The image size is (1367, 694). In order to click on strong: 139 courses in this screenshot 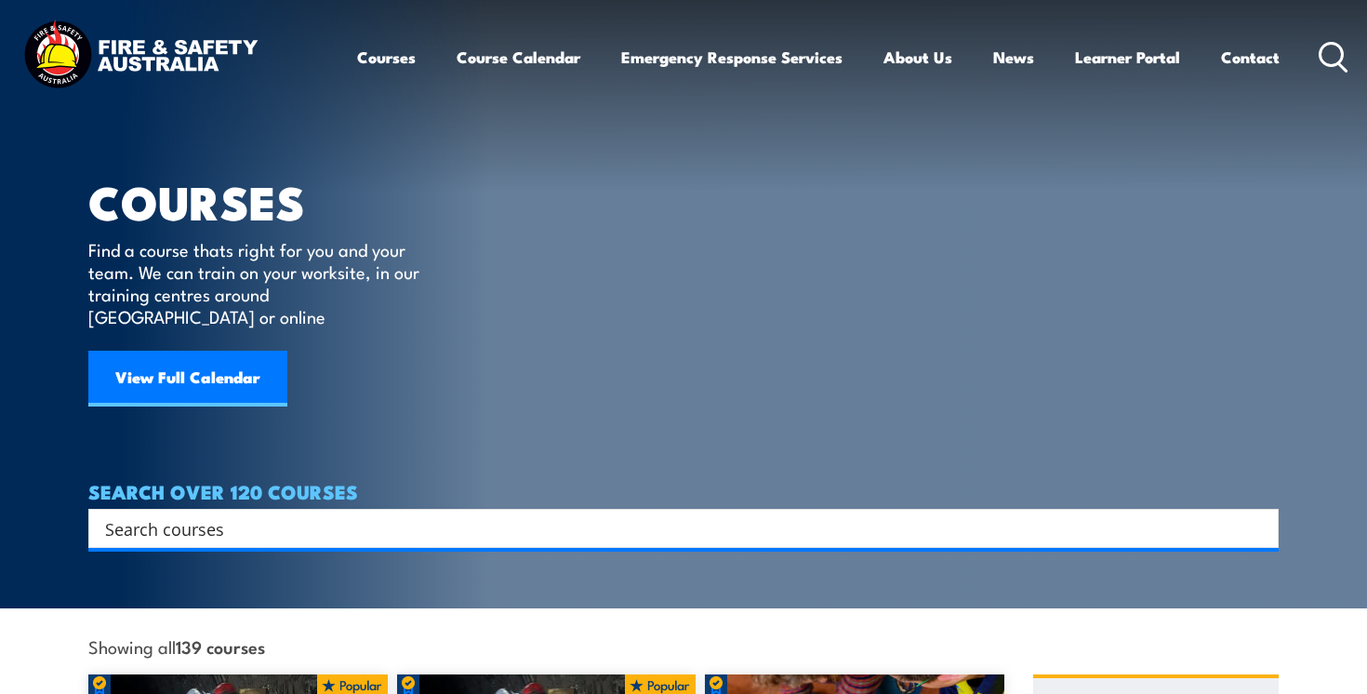, I will do `click(220, 645)`.